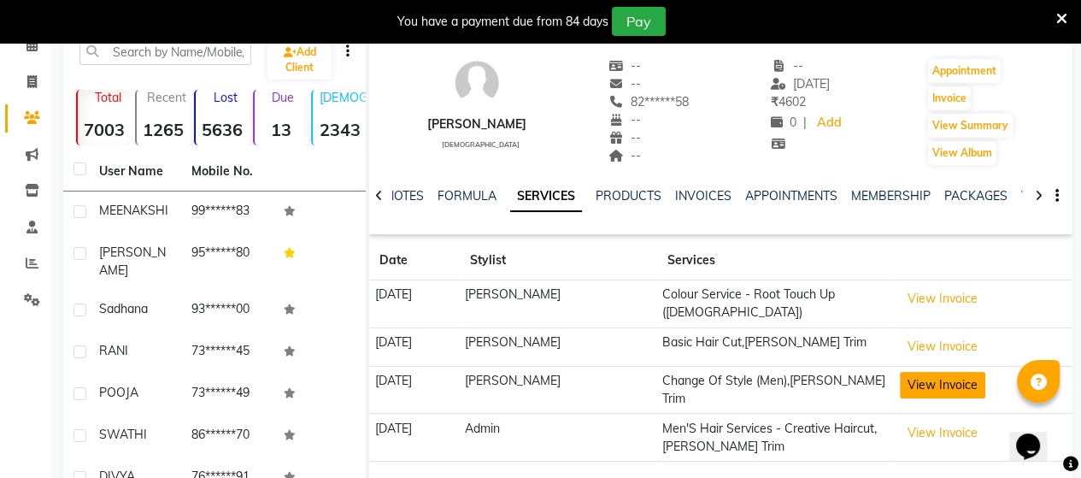 The width and height of the screenshot is (1081, 478). Describe the element at coordinates (976, 196) in the screenshot. I see `a: PACKAGES` at that location.